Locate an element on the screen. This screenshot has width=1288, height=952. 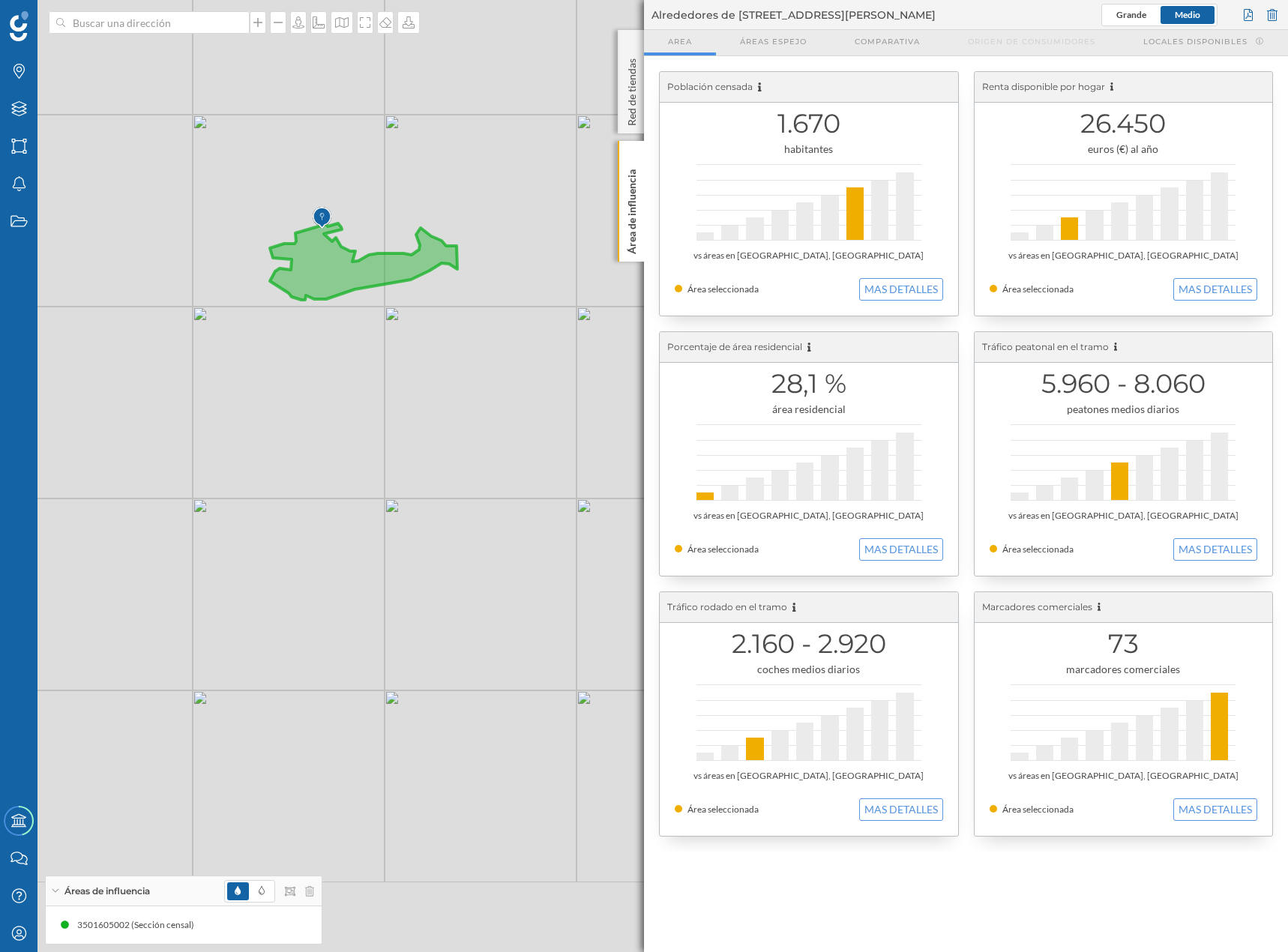
div: Tráfico peatonal en el tramo is located at coordinates (1124, 347).